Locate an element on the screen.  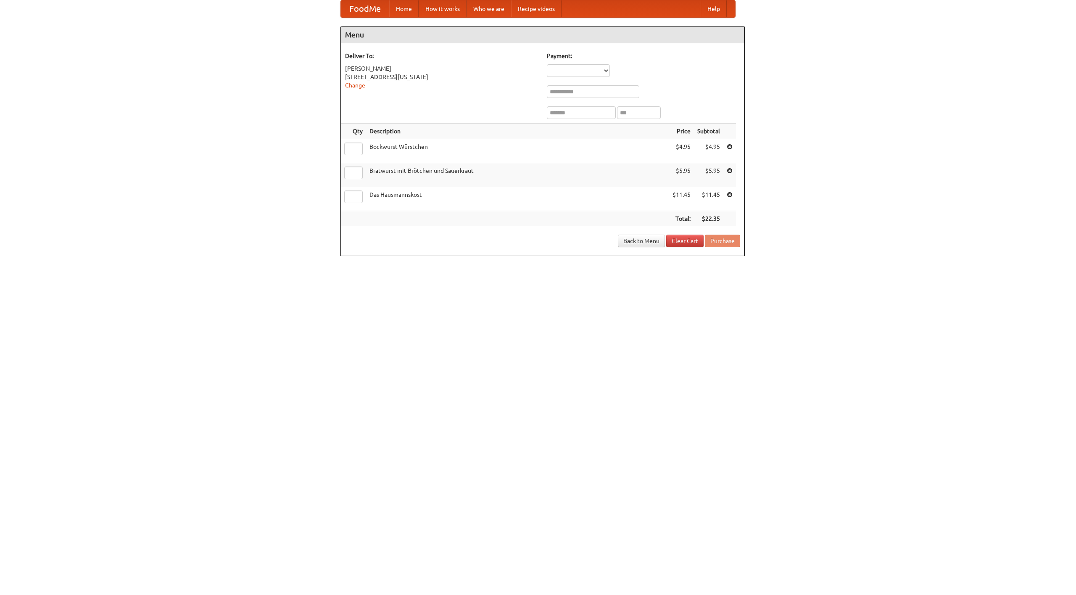
a: Clear Cart is located at coordinates (685, 241).